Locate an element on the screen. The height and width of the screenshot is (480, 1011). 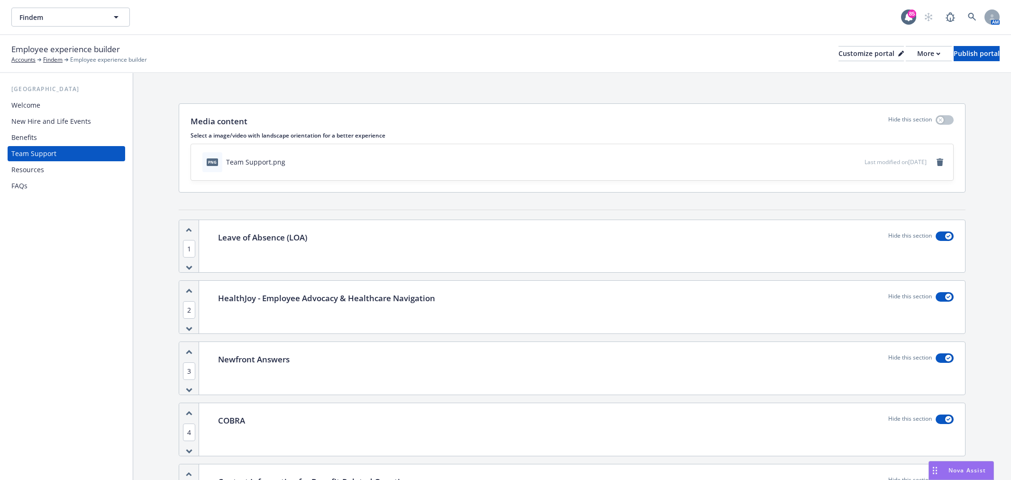
button: 4 is located at coordinates (189, 432).